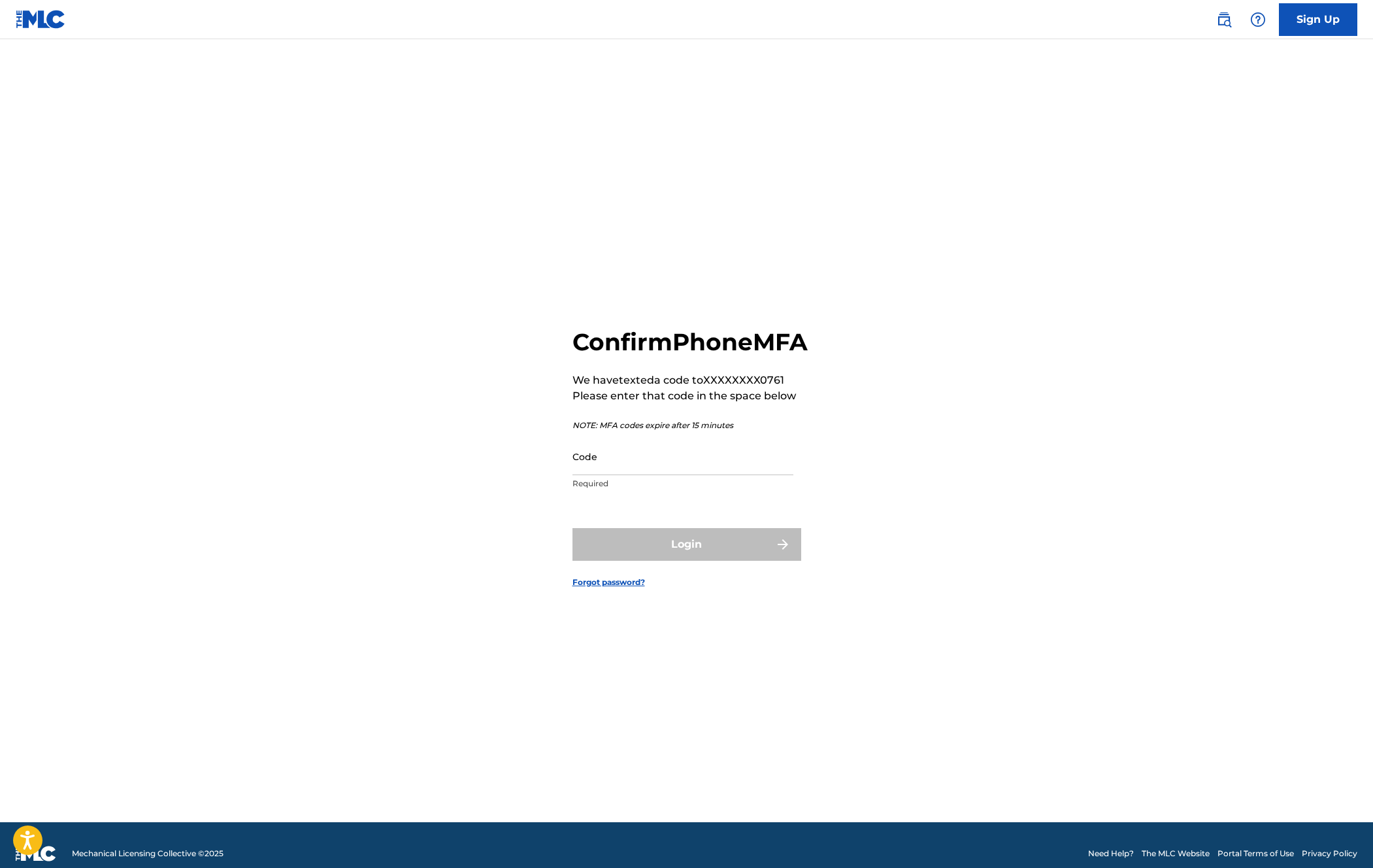 The height and width of the screenshot is (868, 1373). Describe the element at coordinates (690, 341) in the screenshot. I see `h2: Confirm Phone MFA` at that location.